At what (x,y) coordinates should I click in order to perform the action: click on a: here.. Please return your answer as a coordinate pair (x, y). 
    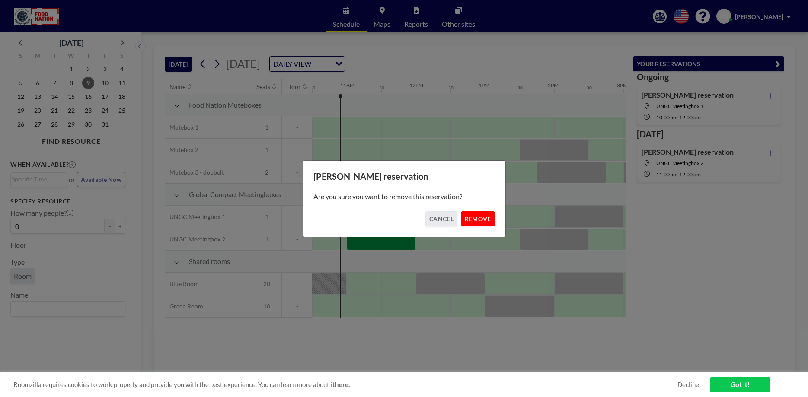
    Looking at the image, I should click on (342, 385).